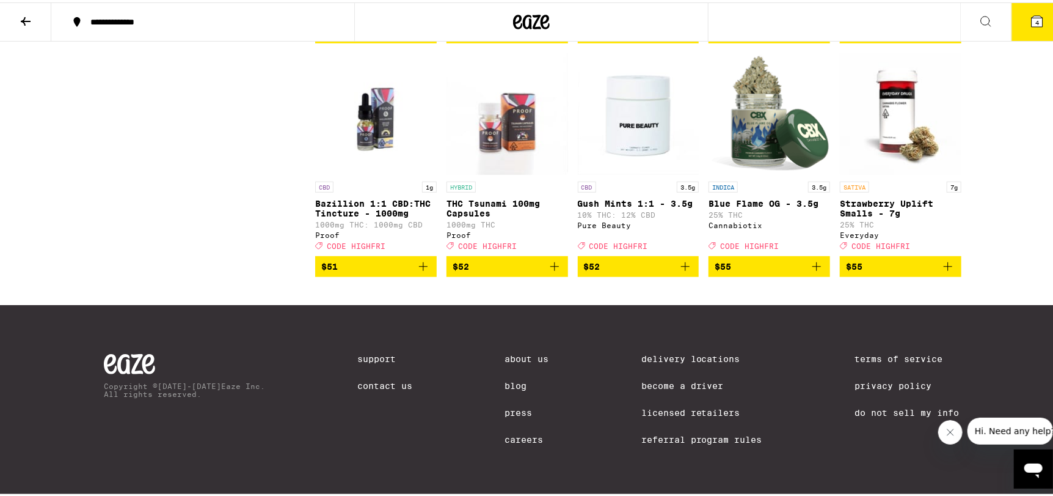  What do you see at coordinates (527, 410) in the screenshot?
I see `a: Press` at bounding box center [527, 410].